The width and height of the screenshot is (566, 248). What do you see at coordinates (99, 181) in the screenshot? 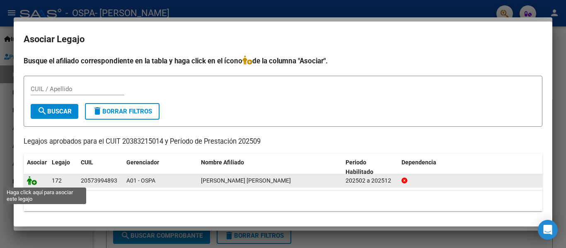
I see `div: 20573994893` at bounding box center [99, 181].